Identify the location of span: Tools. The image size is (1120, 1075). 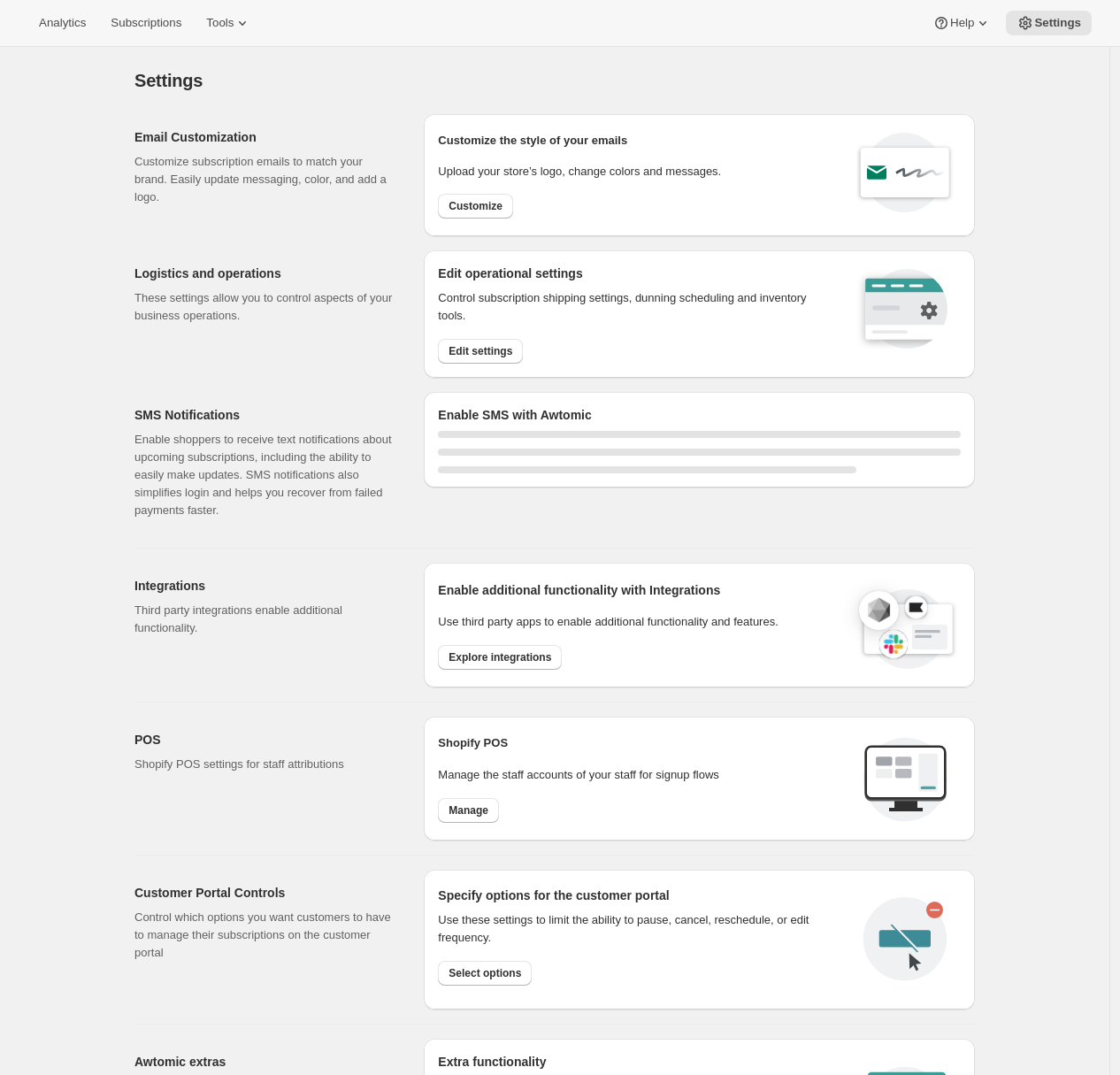
(220, 23).